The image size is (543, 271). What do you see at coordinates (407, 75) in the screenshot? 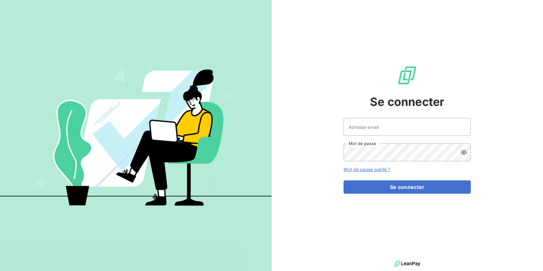
I see `img: Logo LeanPay` at bounding box center [407, 75].